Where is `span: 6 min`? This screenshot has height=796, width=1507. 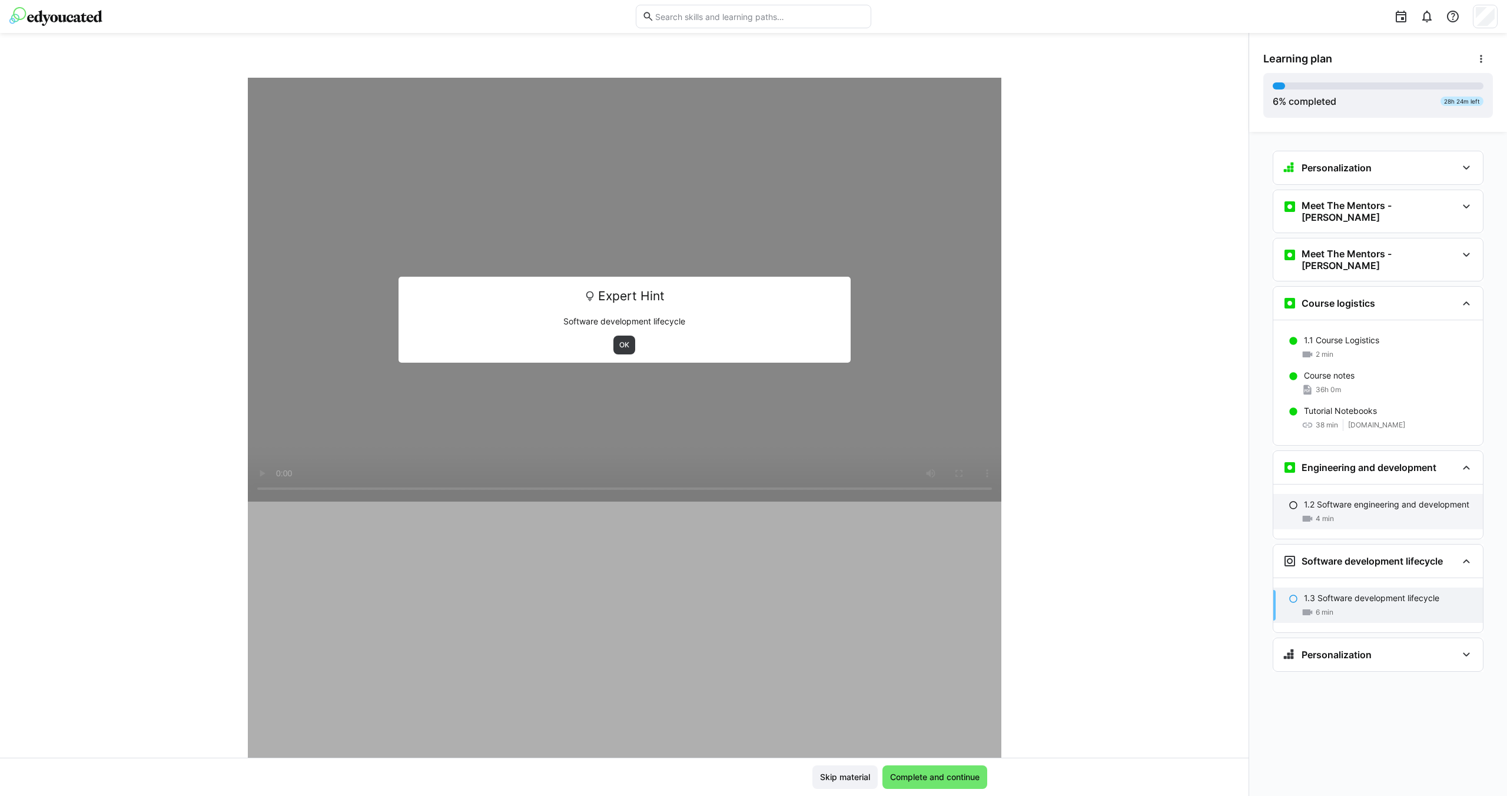 span: 6 min is located at coordinates (1325, 612).